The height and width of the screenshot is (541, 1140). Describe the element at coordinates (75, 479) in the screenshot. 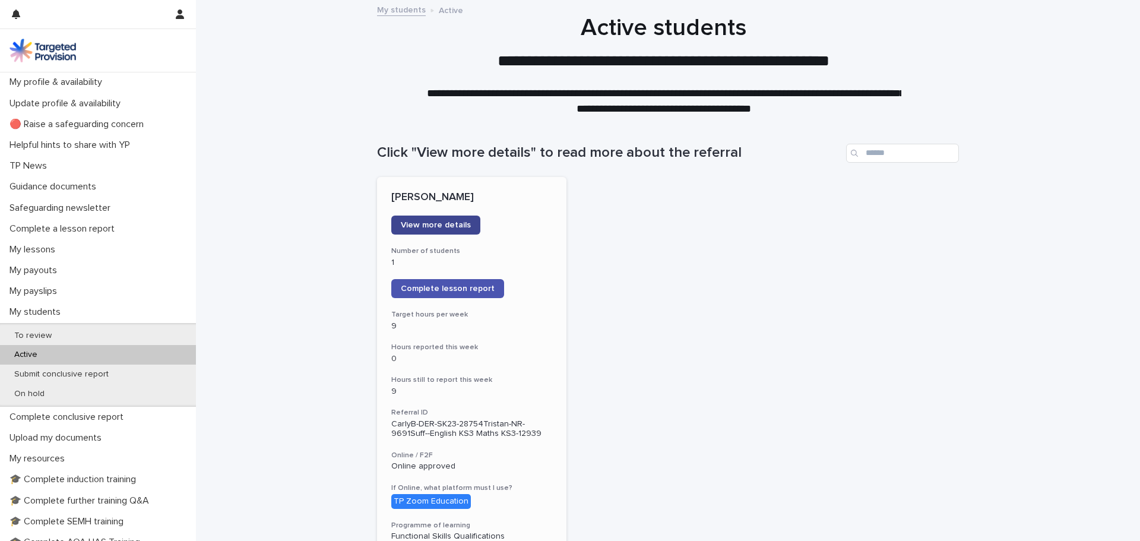

I see `p: 🎓 Complete induction training` at that location.